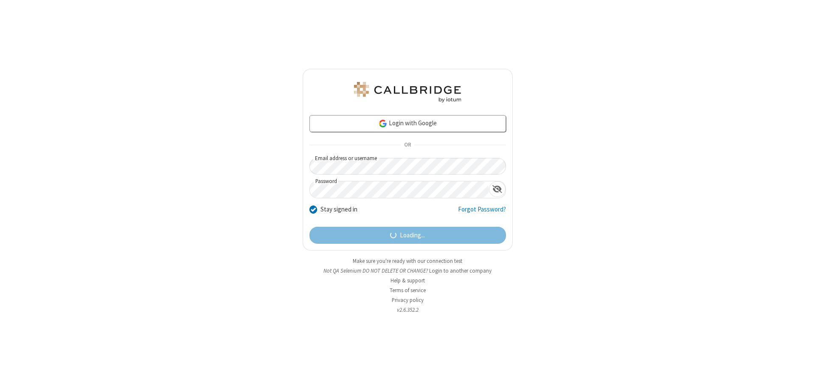  What do you see at coordinates (339, 209) in the screenshot?
I see `label: Stay signed in` at bounding box center [339, 209].